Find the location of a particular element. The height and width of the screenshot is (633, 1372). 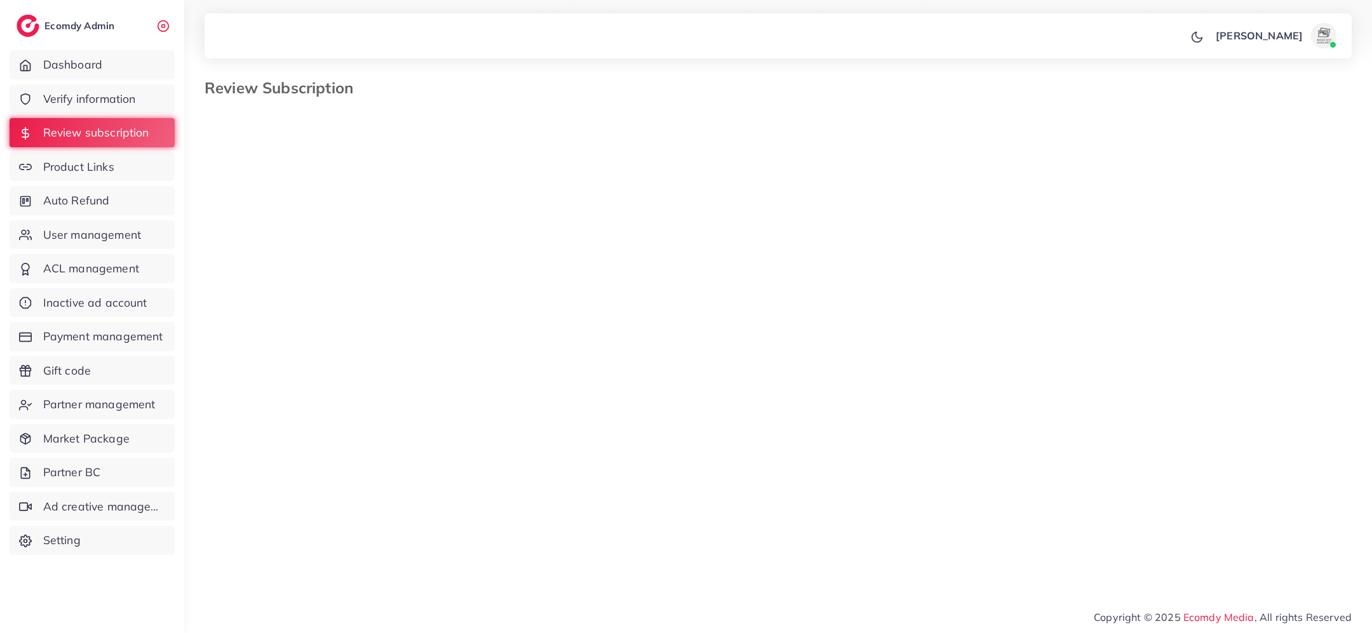

span: Setting is located at coordinates (62, 541).